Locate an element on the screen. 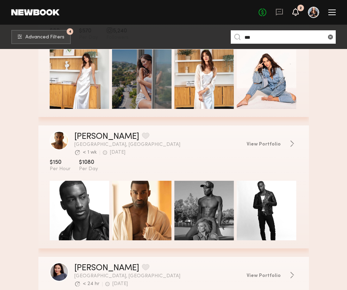  span: Per Hour is located at coordinates (60, 169).